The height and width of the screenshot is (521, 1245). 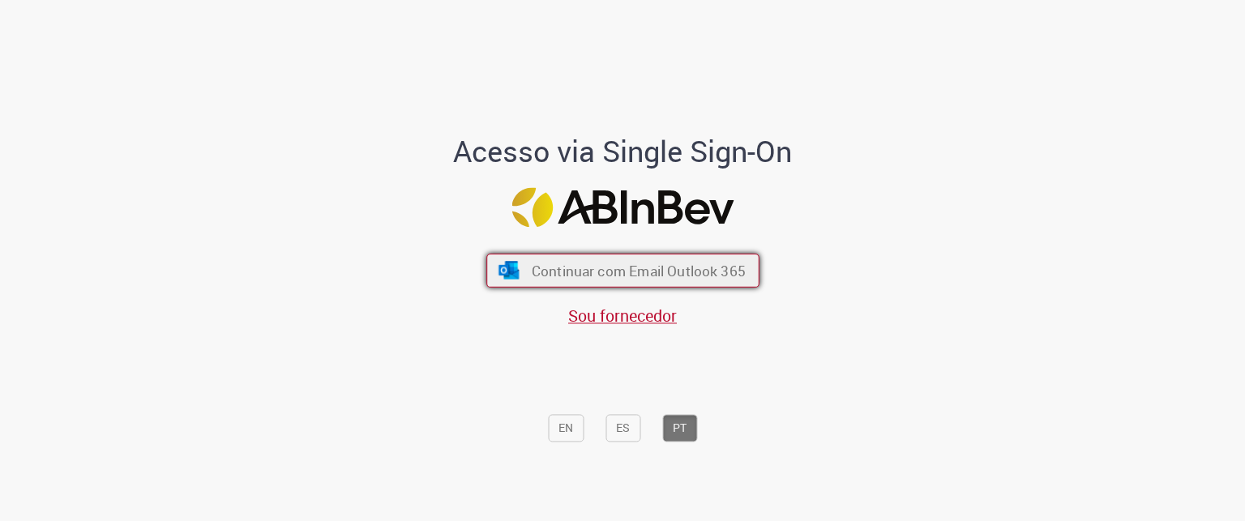 I want to click on a: Sou fornecedor, so click(x=622, y=315).